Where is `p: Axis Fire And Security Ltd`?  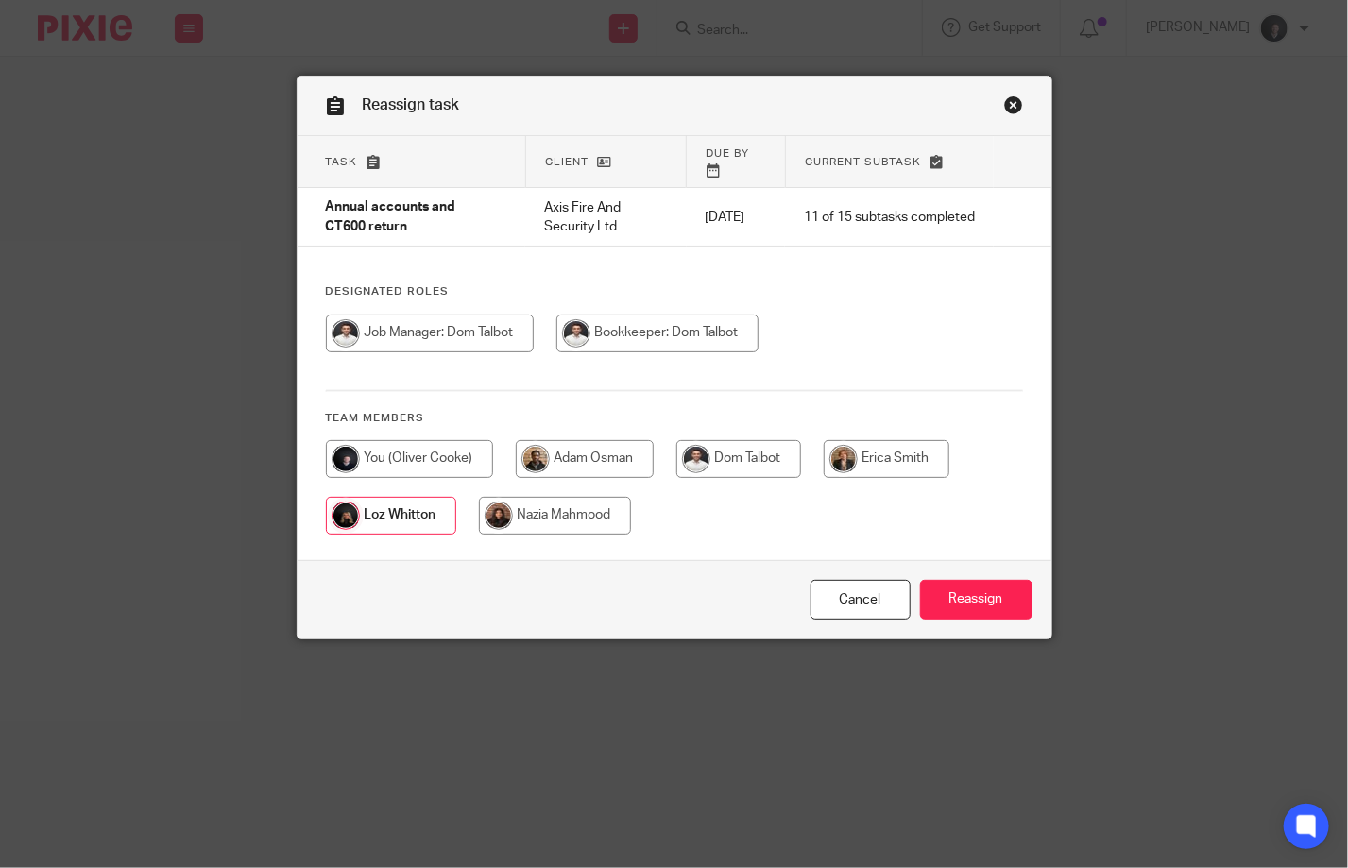
p: Axis Fire And Security Ltd is located at coordinates (605, 217).